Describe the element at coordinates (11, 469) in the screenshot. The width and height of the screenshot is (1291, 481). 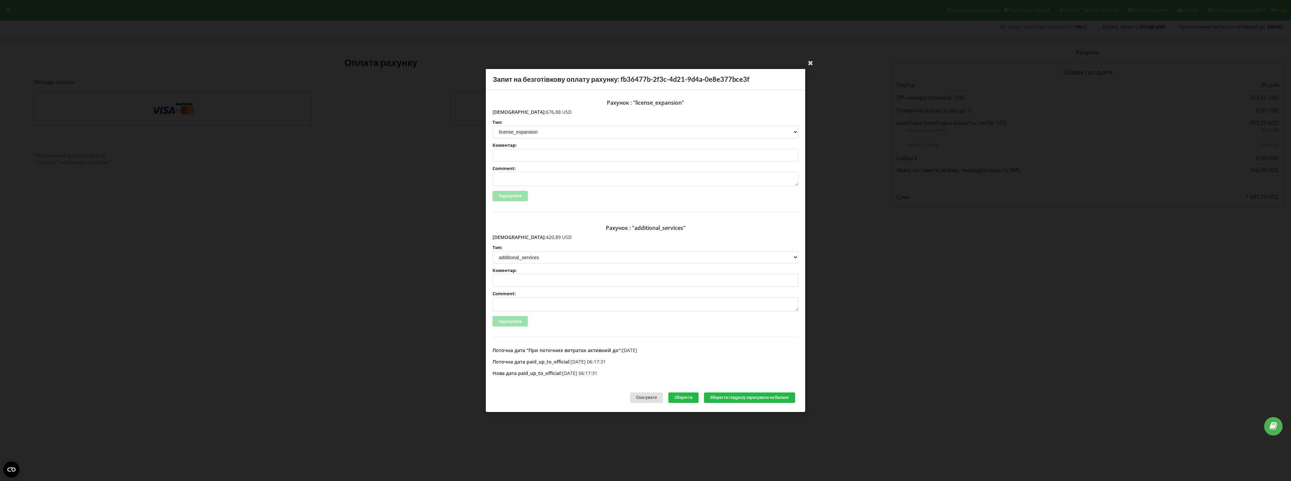
I see `button: Open CMP widget` at that location.